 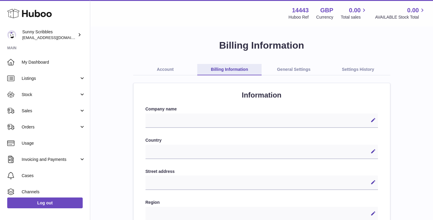 What do you see at coordinates (300, 10) in the screenshot?
I see `strong: 14443` at bounding box center [300, 10].